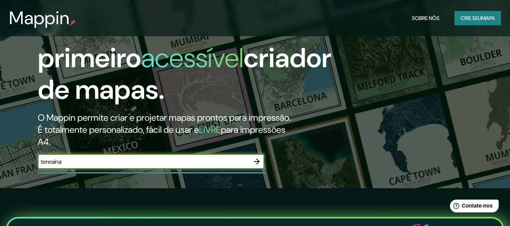 Image resolution: width=510 pixels, height=226 pixels. What do you see at coordinates (185, 74) in the screenshot?
I see `font: criador de mapas.` at bounding box center [185, 74].